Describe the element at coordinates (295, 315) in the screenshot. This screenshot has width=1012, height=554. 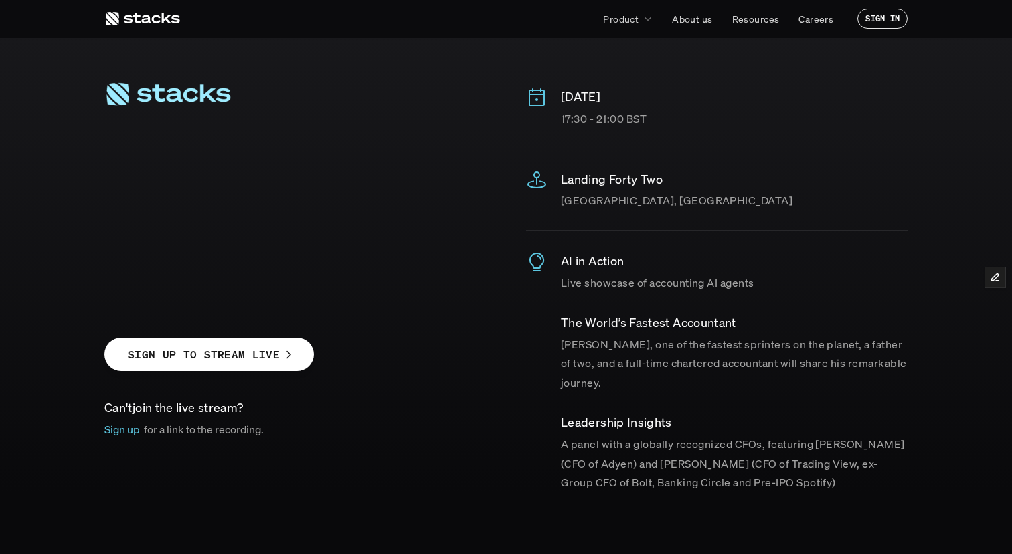
I see `p: Event RSVPs closed. Want to join online?` at that location.